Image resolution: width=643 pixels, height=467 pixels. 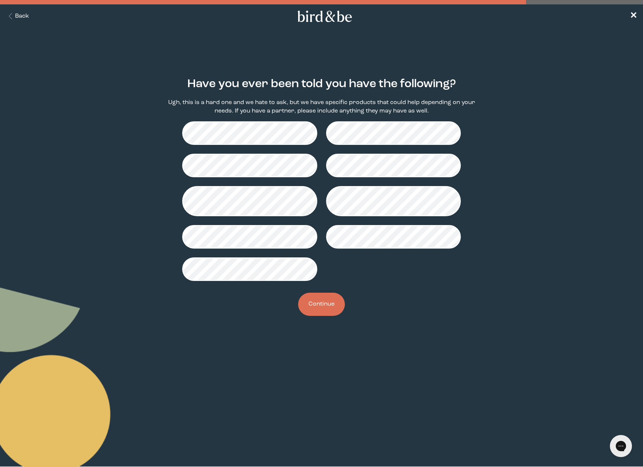 I want to click on button: Continue, so click(x=321, y=304).